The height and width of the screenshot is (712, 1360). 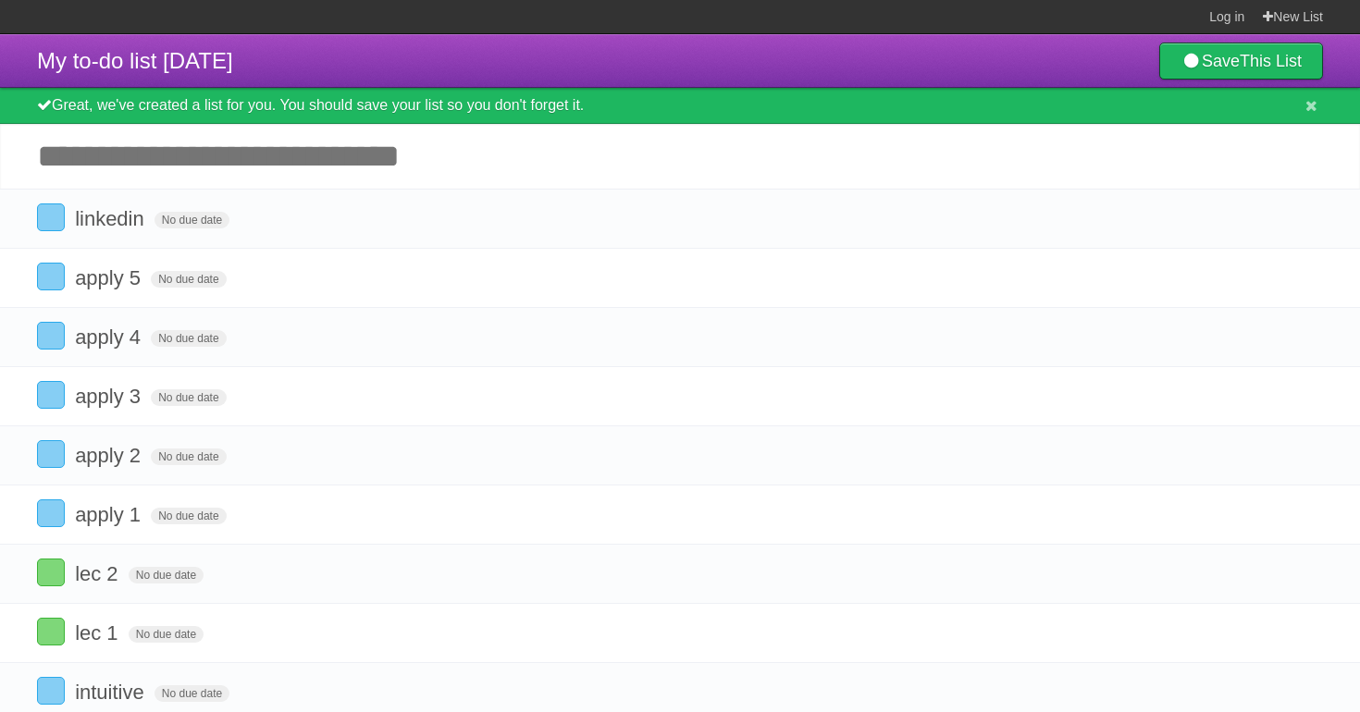 I want to click on span: linkedin, so click(x=112, y=218).